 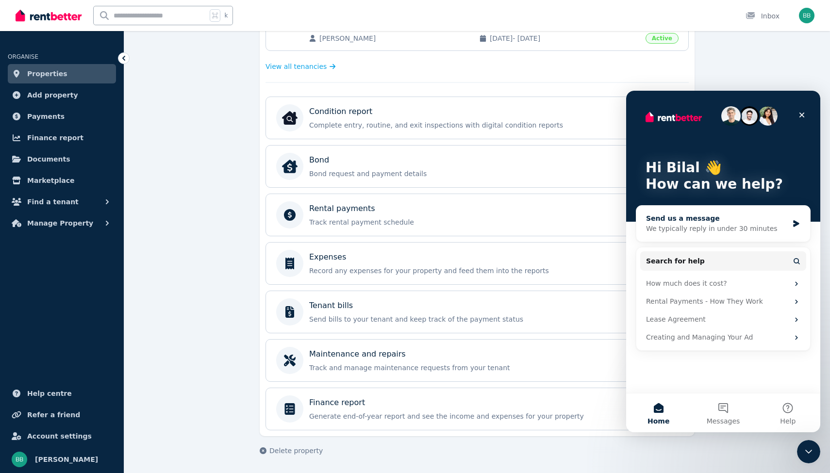 What do you see at coordinates (55, 138) in the screenshot?
I see `span: Finance report` at bounding box center [55, 138].